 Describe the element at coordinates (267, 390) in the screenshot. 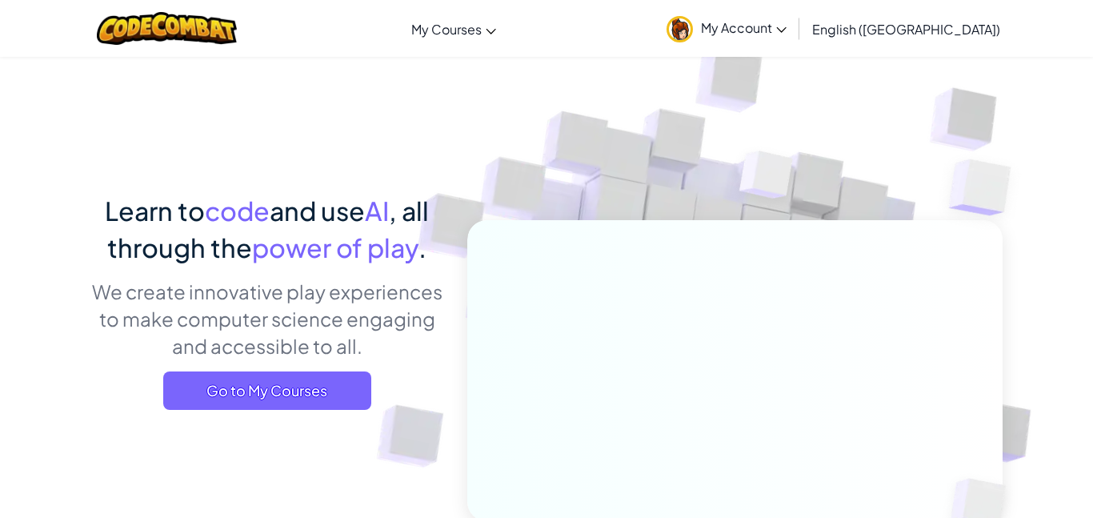

I see `span: Go to My Courses` at that location.